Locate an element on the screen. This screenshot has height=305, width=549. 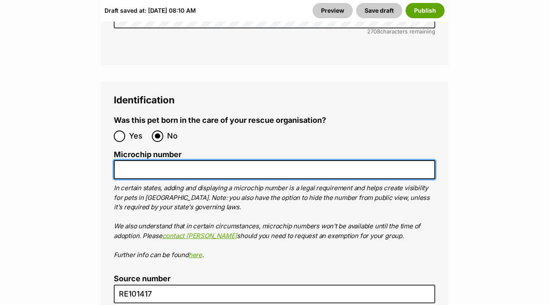
span: No is located at coordinates (176, 136).